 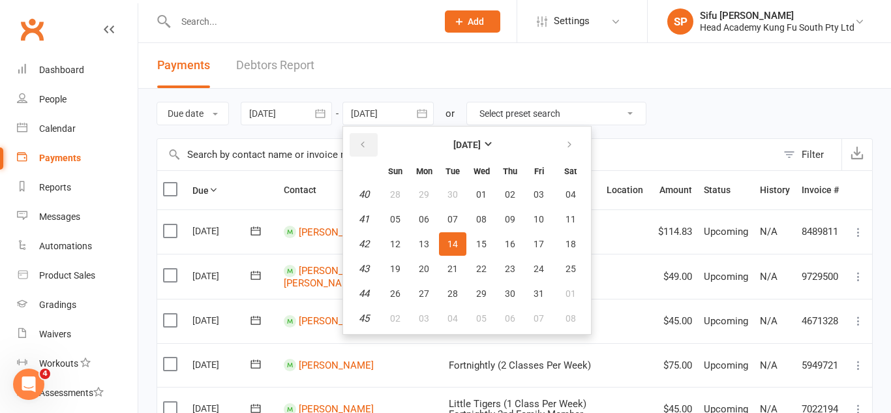 What do you see at coordinates (539, 219) in the screenshot?
I see `span: 10` at bounding box center [539, 219].